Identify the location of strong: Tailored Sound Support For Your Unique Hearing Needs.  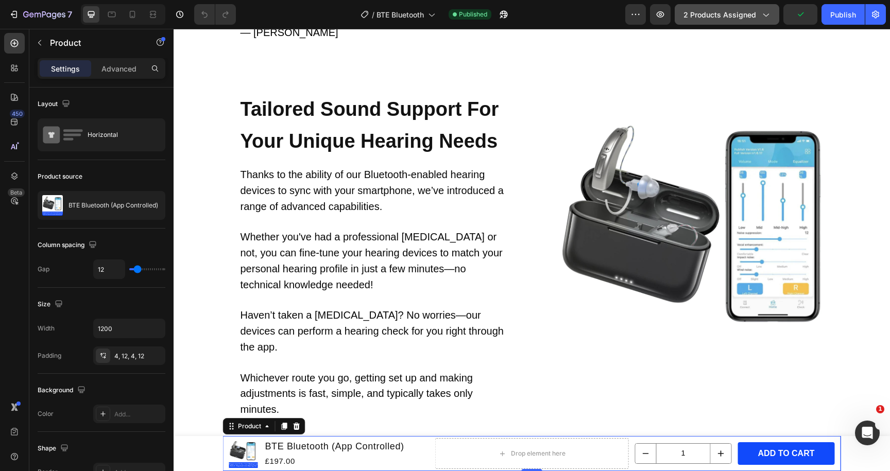
(196, 96).